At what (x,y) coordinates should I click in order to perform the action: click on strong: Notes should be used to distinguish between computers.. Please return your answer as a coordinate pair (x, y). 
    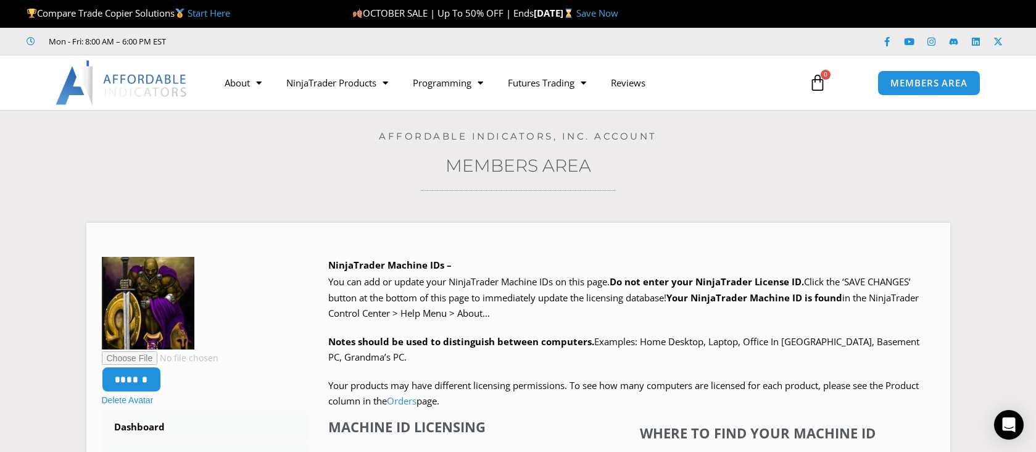
    Looking at the image, I should click on (461, 341).